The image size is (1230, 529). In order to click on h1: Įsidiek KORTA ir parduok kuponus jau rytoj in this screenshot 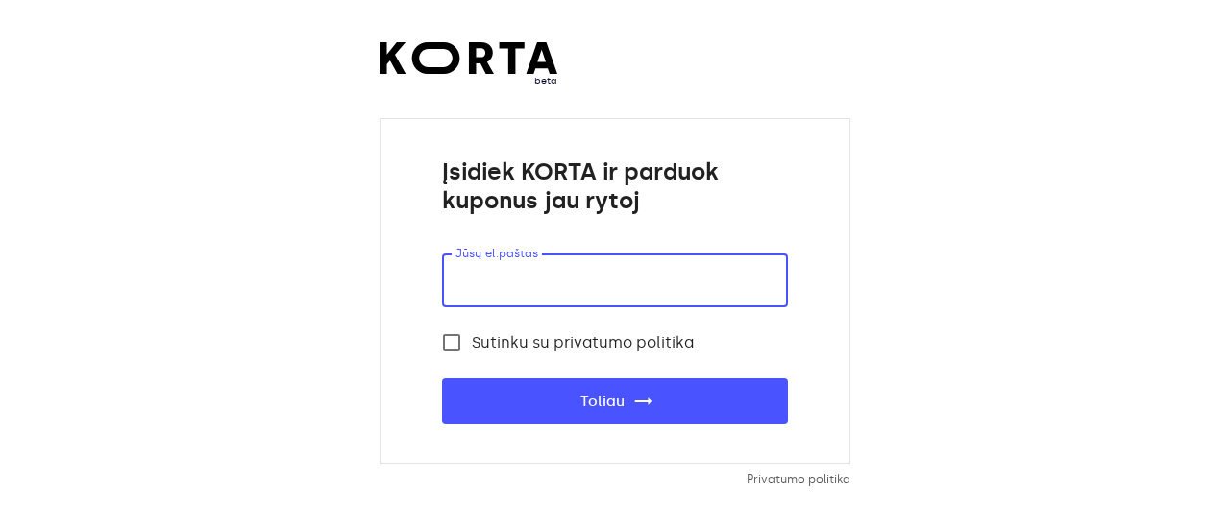, I will do `click(615, 186)`.